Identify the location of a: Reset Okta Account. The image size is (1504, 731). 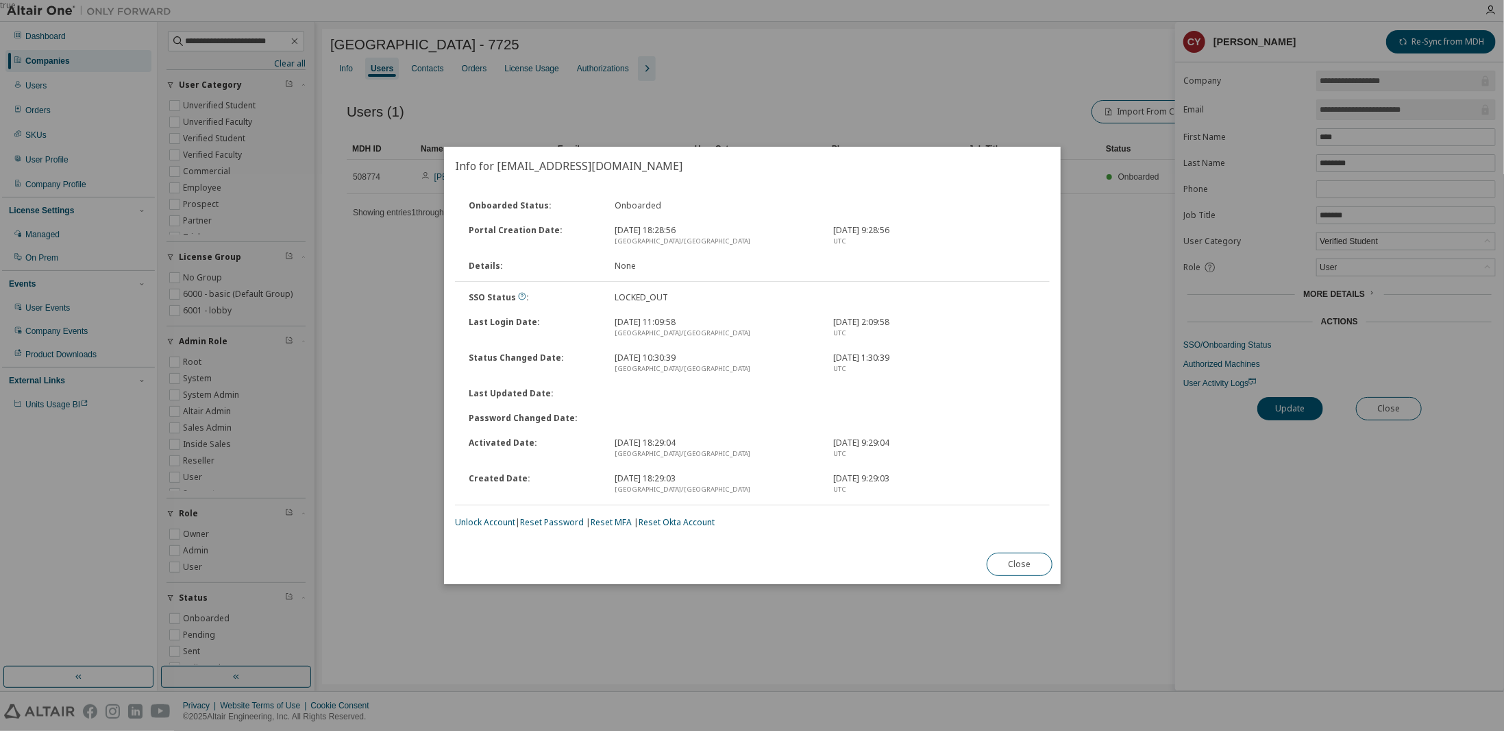
(676, 522).